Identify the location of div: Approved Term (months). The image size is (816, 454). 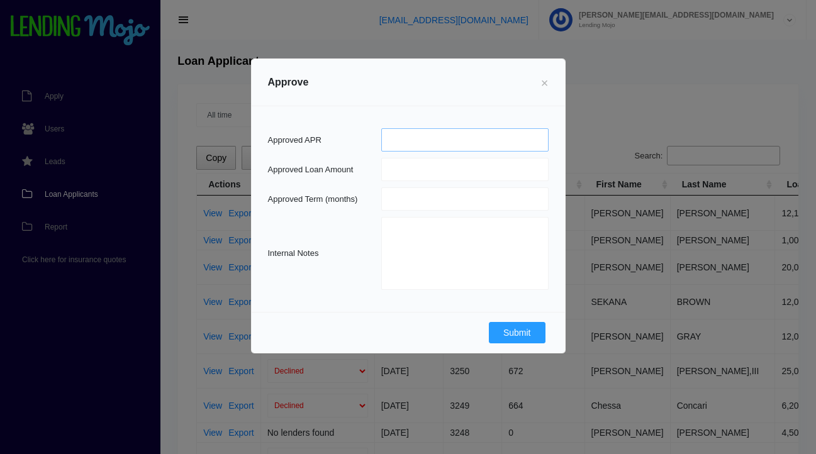
(325, 200).